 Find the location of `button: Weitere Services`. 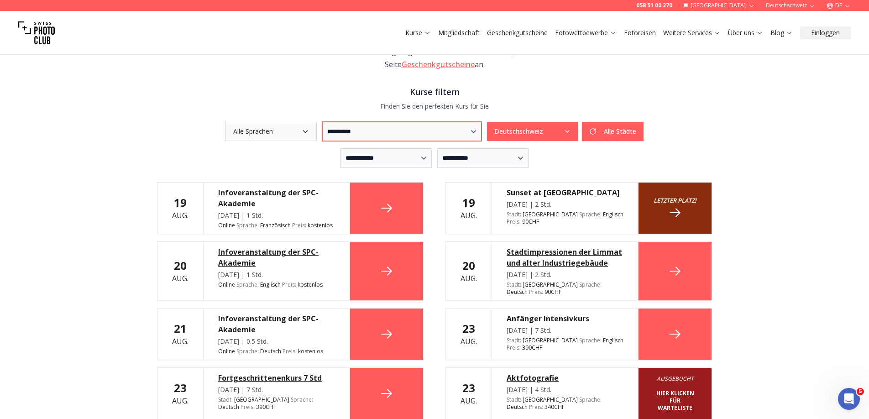

button: Weitere Services is located at coordinates (692, 33).